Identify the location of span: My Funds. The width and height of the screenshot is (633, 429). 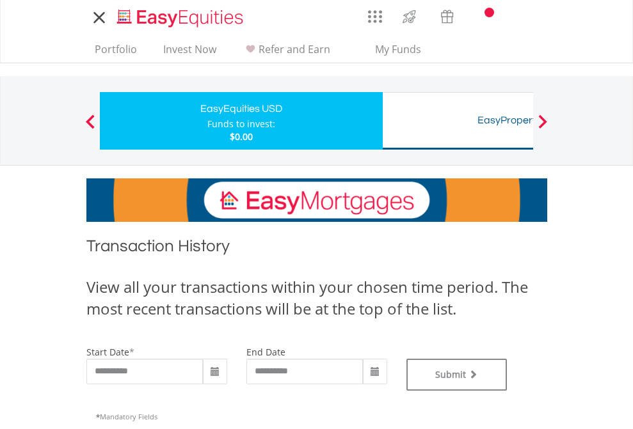
(398, 49).